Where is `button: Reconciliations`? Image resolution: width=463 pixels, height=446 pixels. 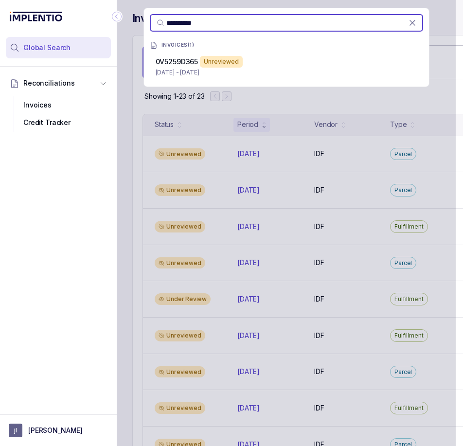 button: Reconciliations is located at coordinates (58, 83).